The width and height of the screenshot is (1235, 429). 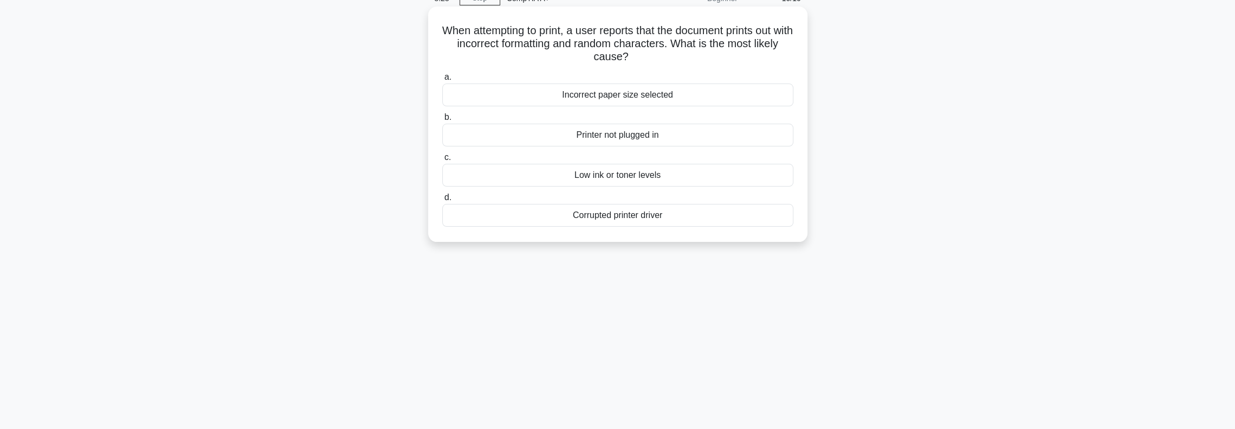 What do you see at coordinates (447, 116) in the screenshot?
I see `span: b.` at bounding box center [447, 116].